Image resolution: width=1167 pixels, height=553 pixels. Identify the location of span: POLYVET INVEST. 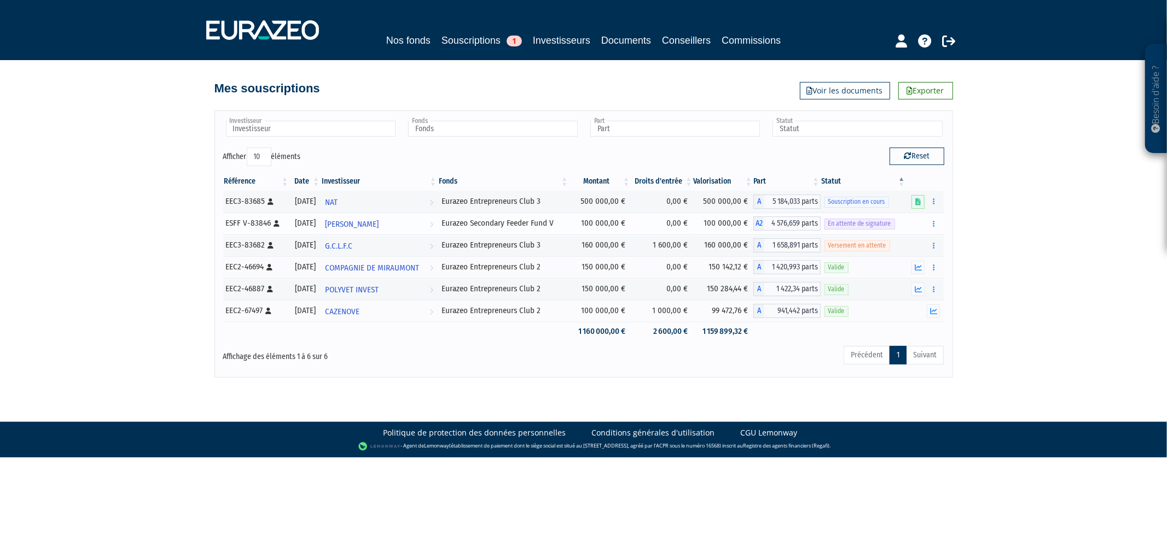
(352, 290).